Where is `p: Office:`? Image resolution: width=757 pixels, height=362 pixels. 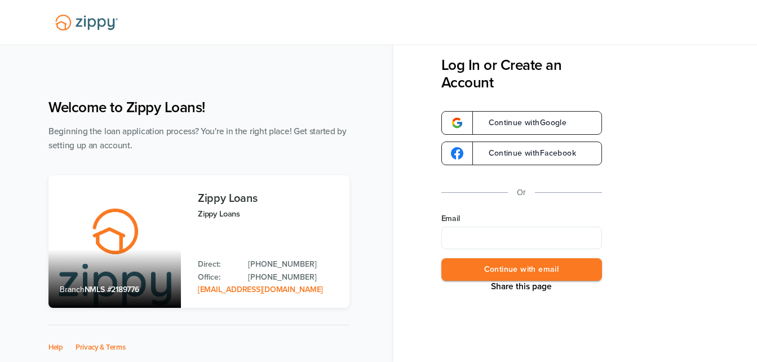
p: Office: is located at coordinates (217, 277).